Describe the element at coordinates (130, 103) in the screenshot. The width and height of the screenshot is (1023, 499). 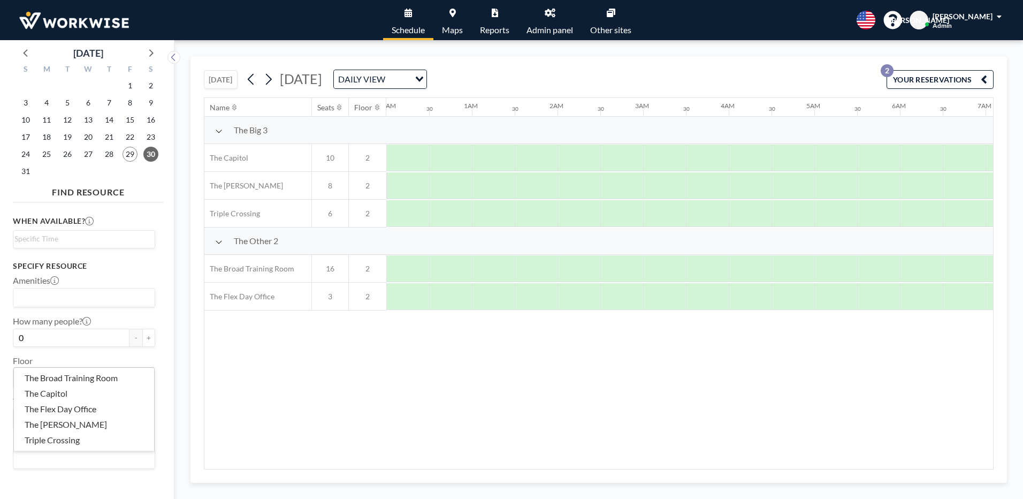
I see `span: Friday, August 8, 2025` at that location.